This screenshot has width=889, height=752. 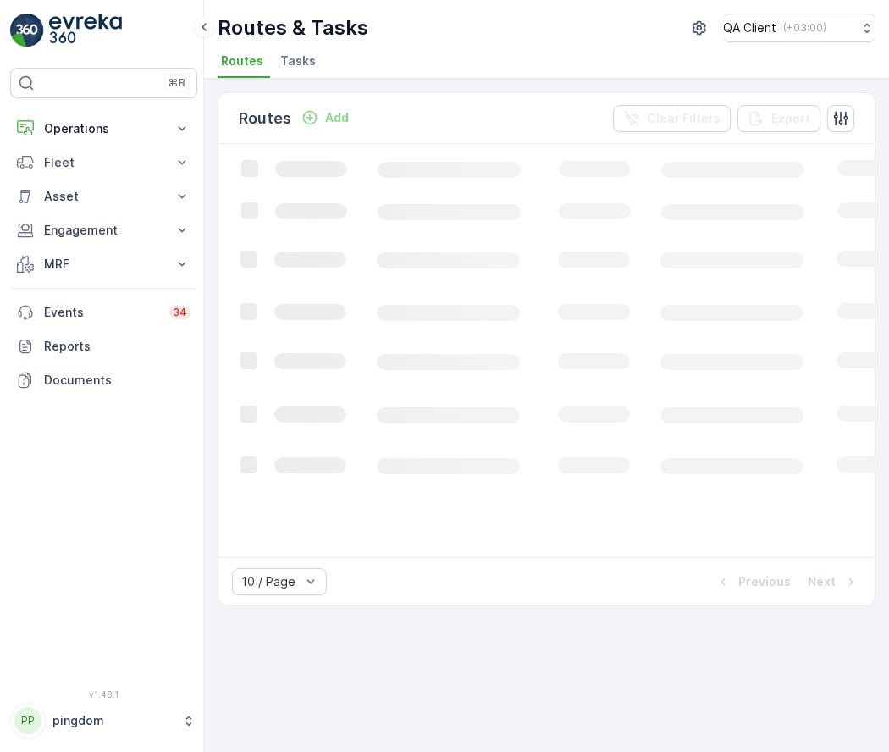 What do you see at coordinates (337, 118) in the screenshot?
I see `p: Add` at bounding box center [337, 118].